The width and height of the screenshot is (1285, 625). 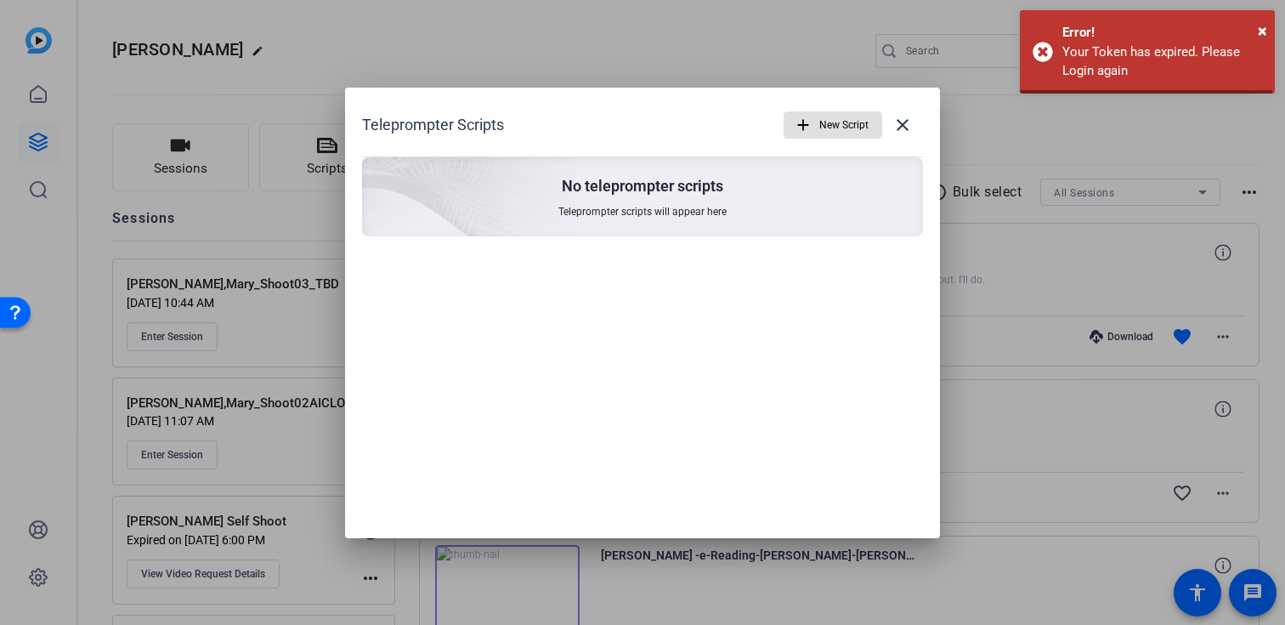 What do you see at coordinates (643, 212) in the screenshot?
I see `span: Teleprompter scripts will appear here` at bounding box center [643, 212].